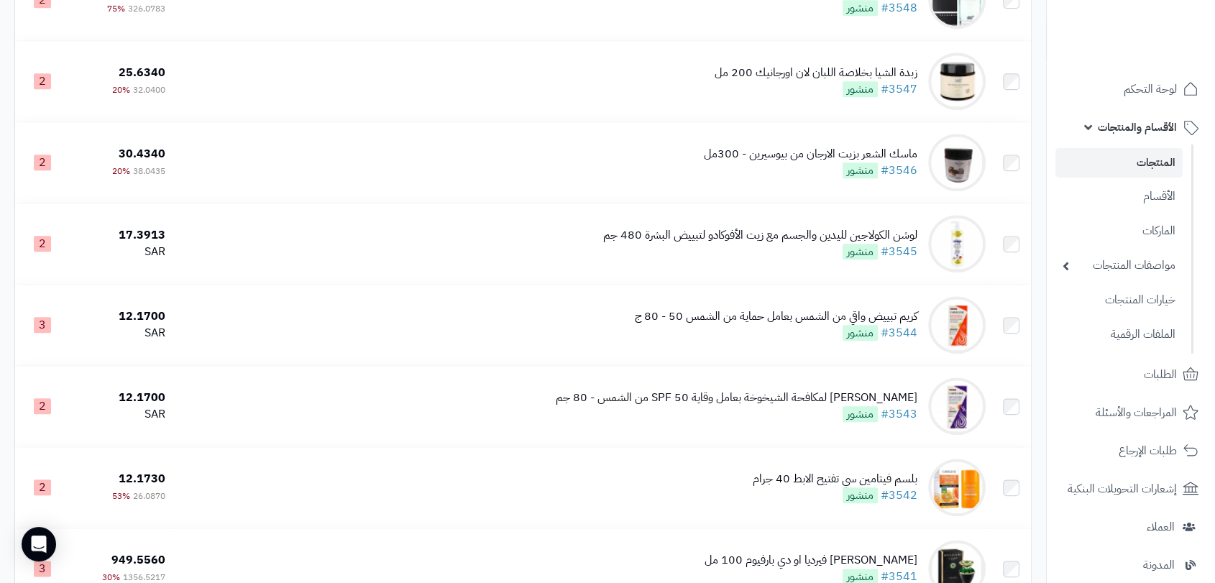 This screenshot has width=1215, height=583. I want to click on span: لوحة التحكم, so click(1150, 89).